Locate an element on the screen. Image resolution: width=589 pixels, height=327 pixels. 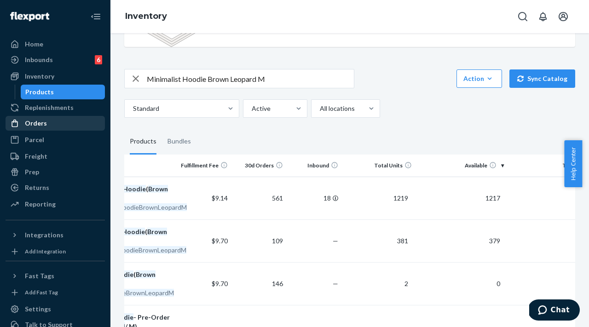
ol: breadcrumbs is located at coordinates (146, 17).